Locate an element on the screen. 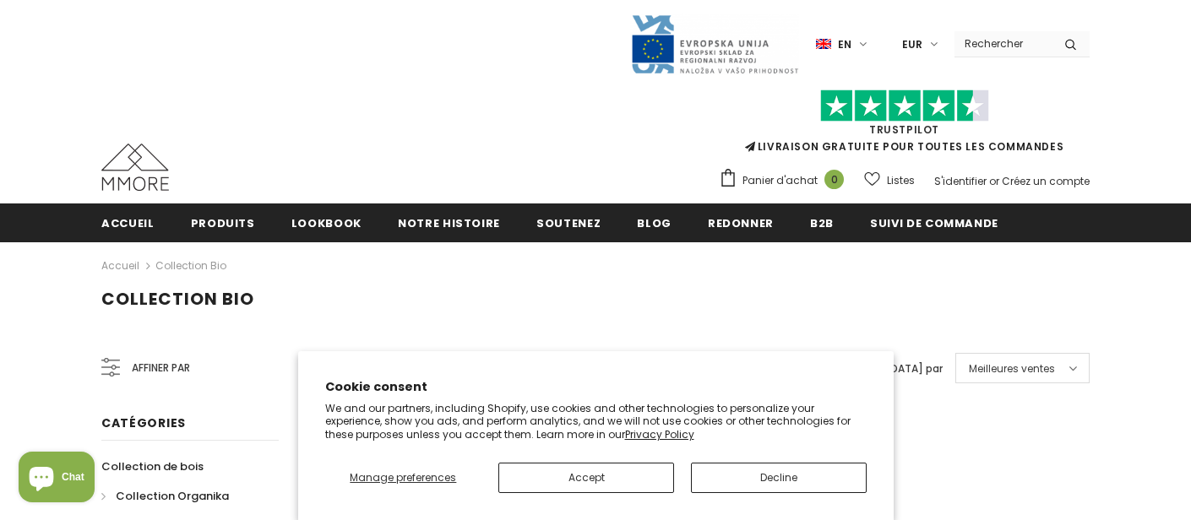  a: Listes is located at coordinates (890, 180).